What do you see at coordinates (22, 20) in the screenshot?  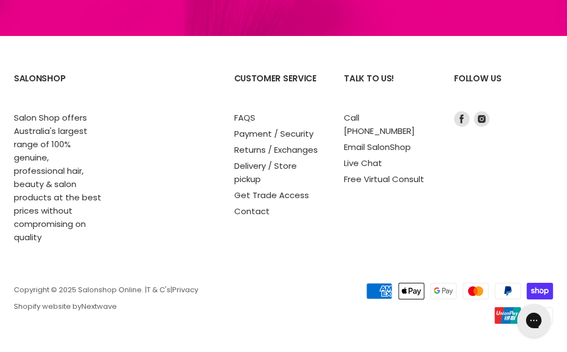 I see `button: Open gorgias live chat` at bounding box center [22, 20].